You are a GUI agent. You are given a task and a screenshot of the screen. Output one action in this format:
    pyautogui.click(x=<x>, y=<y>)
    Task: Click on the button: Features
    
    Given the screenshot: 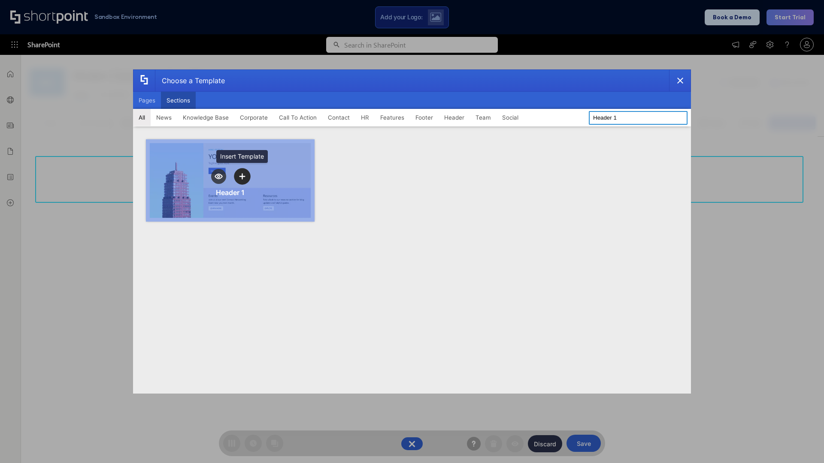 What is the action you would take?
    pyautogui.click(x=392, y=118)
    